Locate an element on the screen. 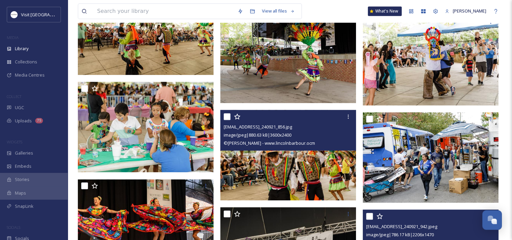 This screenshot has width=512, height=240. span: Maps is located at coordinates (20, 193).